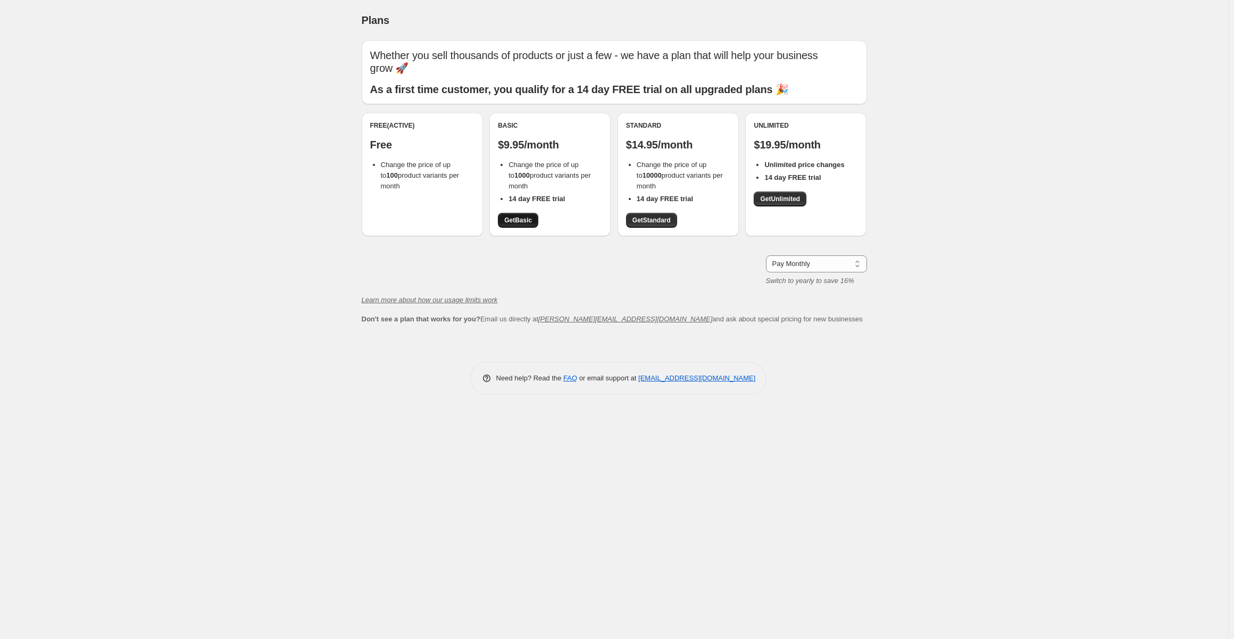 The width and height of the screenshot is (1234, 639). What do you see at coordinates (810, 280) in the screenshot?
I see `i: Switch to yearly to save 16%` at bounding box center [810, 280].